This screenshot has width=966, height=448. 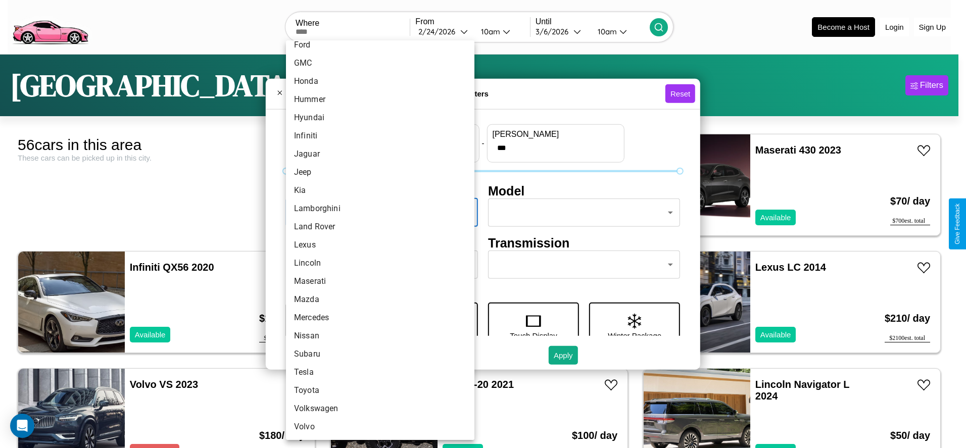 What do you see at coordinates (957, 224) in the screenshot?
I see `div: Give Feedback` at bounding box center [957, 224].